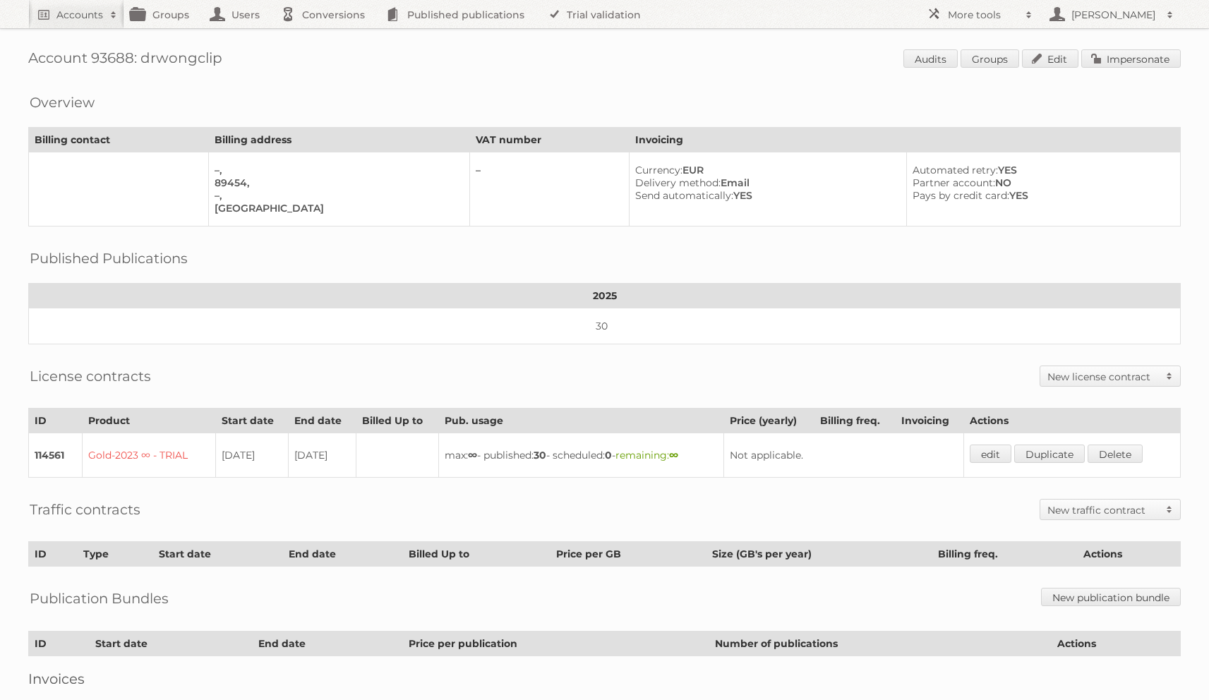 The image size is (1209, 700). Describe the element at coordinates (119, 140) in the screenshot. I see `th: Billing contact` at that location.